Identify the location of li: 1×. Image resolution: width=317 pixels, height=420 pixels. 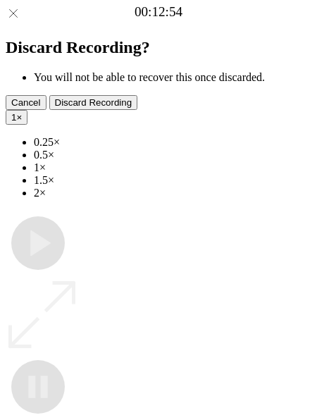
(173, 168).